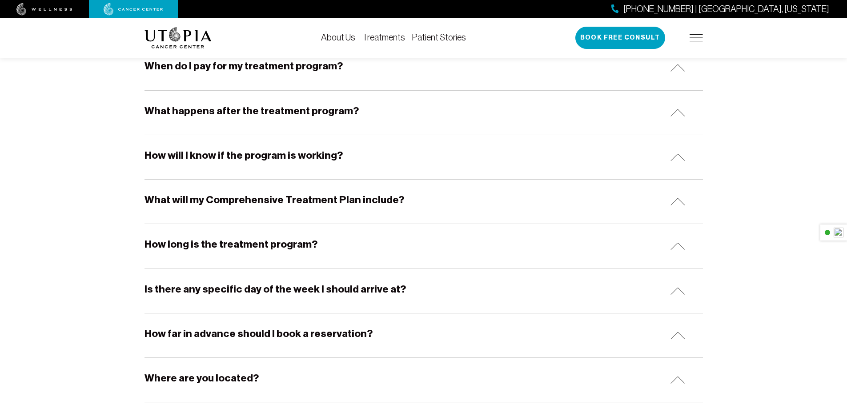 The height and width of the screenshot is (405, 847). What do you see at coordinates (201, 378) in the screenshot?
I see `h5: Where are you located?` at bounding box center [201, 378].